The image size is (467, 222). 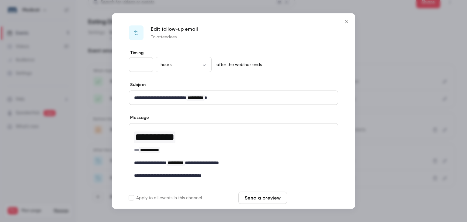 I want to click on p: To attendees, so click(x=174, y=37).